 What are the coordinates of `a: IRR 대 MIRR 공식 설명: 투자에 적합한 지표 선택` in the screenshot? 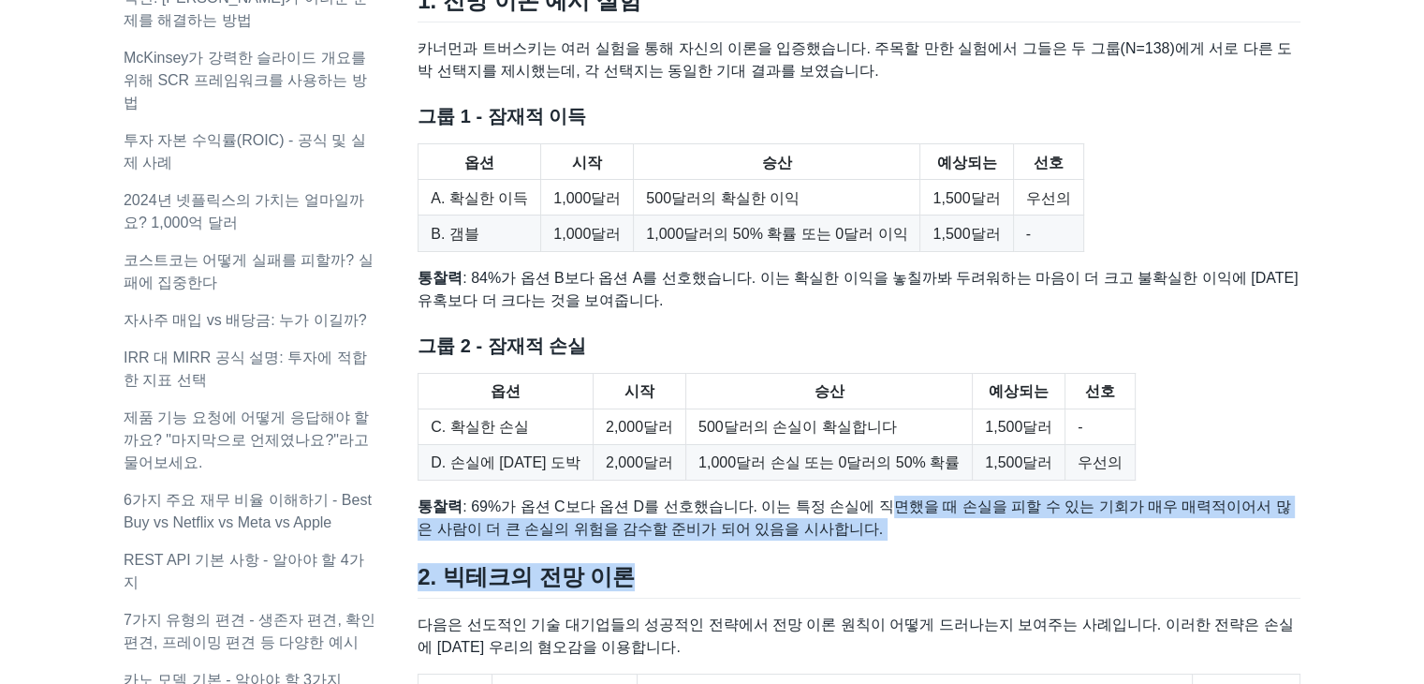 It's located at (245, 368).